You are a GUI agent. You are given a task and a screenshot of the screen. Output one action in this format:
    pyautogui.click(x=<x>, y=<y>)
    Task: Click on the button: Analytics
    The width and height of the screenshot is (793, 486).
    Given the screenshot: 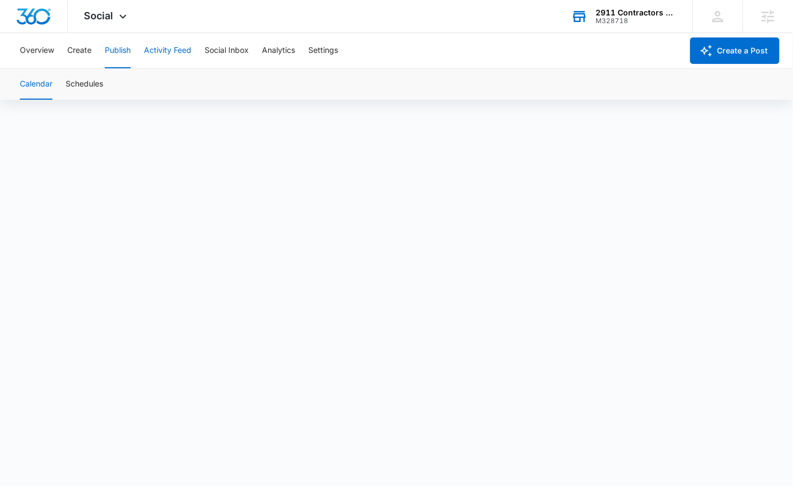 What is the action you would take?
    pyautogui.click(x=278, y=51)
    